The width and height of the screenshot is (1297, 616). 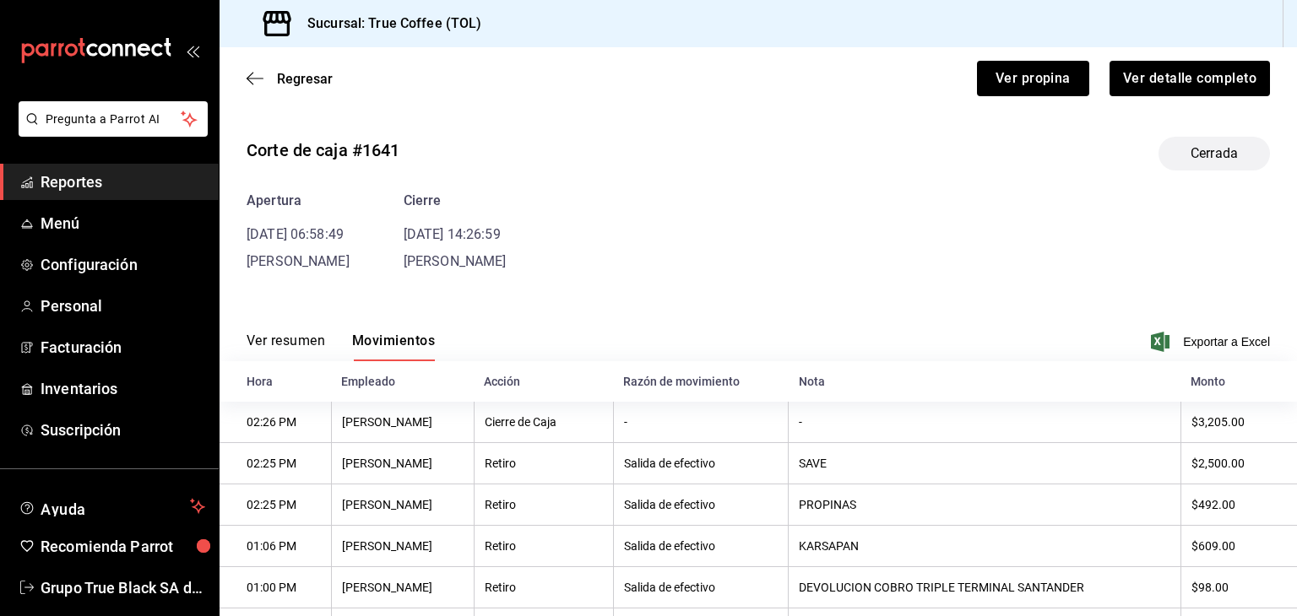 I want to click on th: Nota, so click(x=984, y=382).